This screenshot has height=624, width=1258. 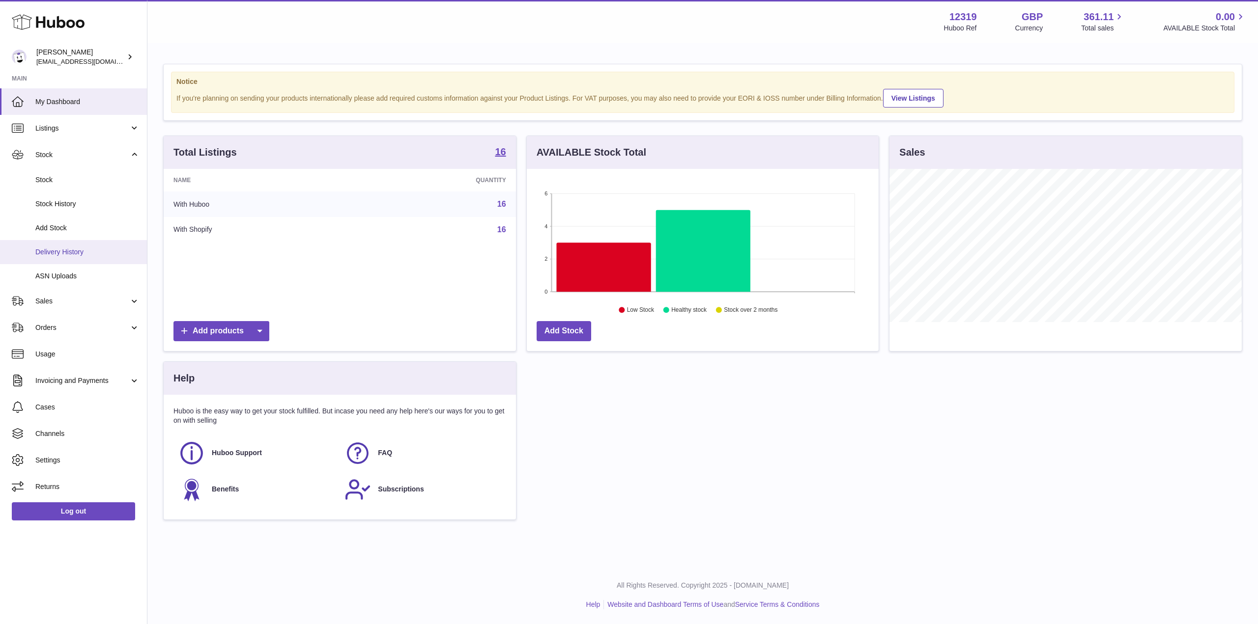 What do you see at coordinates (434, 180) in the screenshot?
I see `th: Quantity` at bounding box center [434, 180].